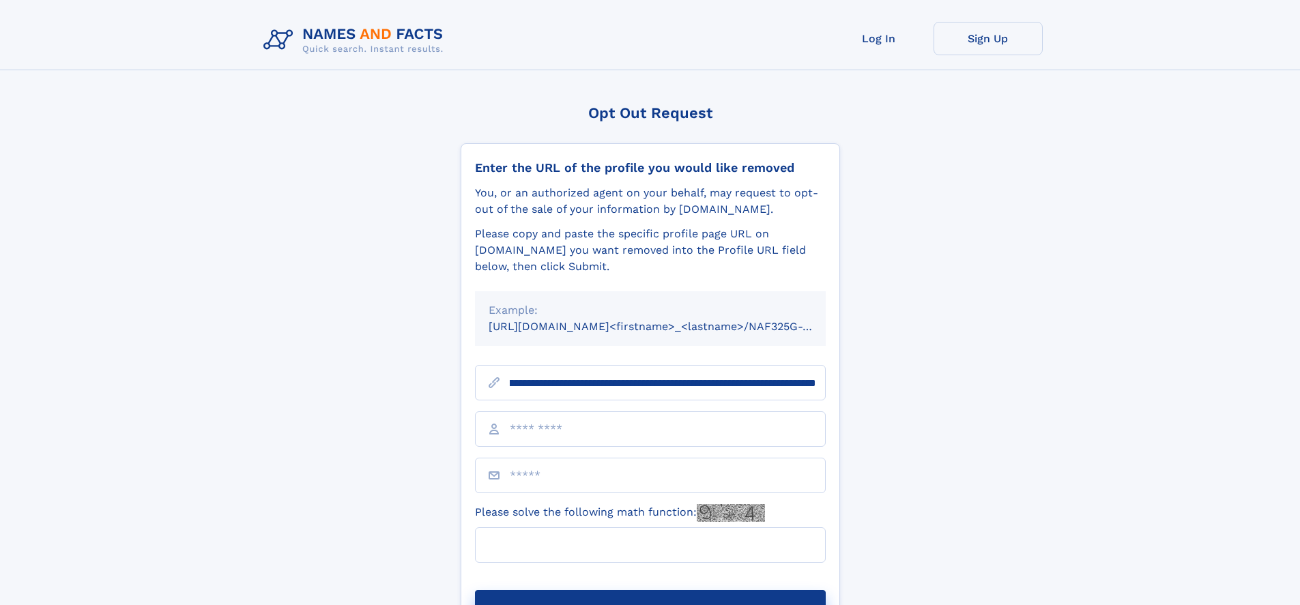  Describe the element at coordinates (988, 38) in the screenshot. I see `a: Sign Up` at that location.